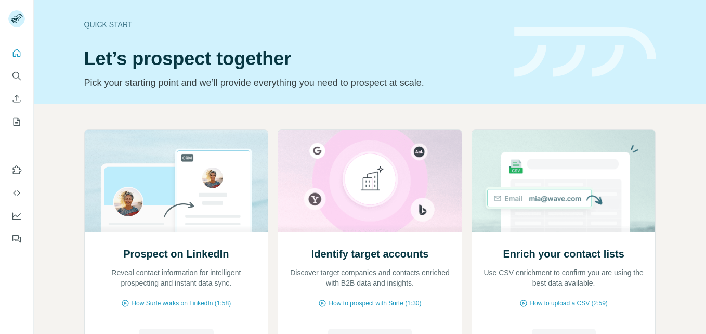 The width and height of the screenshot is (706, 334). What do you see at coordinates (17, 239) in the screenshot?
I see `button: Feedback` at bounding box center [17, 239].